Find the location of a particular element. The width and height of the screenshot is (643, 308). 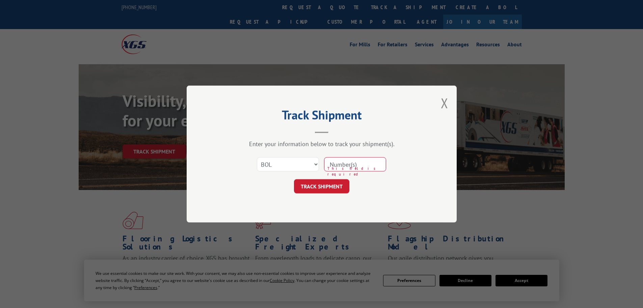

span: This field is required is located at coordinates (357, 171).